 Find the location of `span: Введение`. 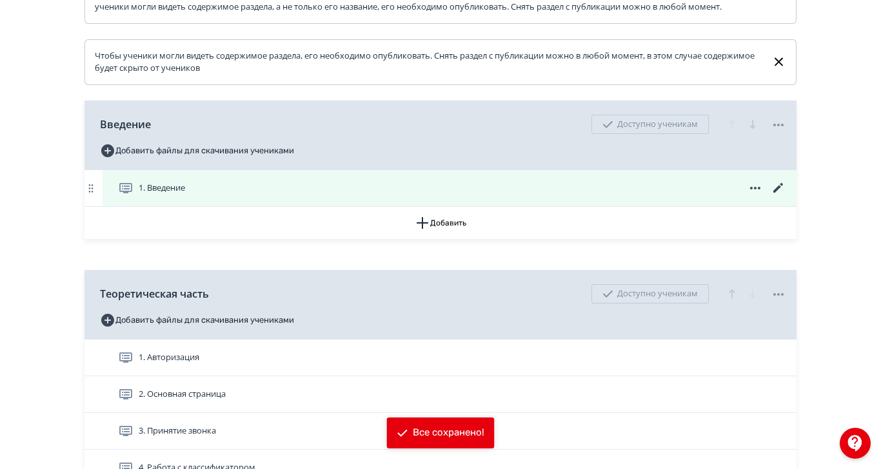

span: Введение is located at coordinates (125, 124).